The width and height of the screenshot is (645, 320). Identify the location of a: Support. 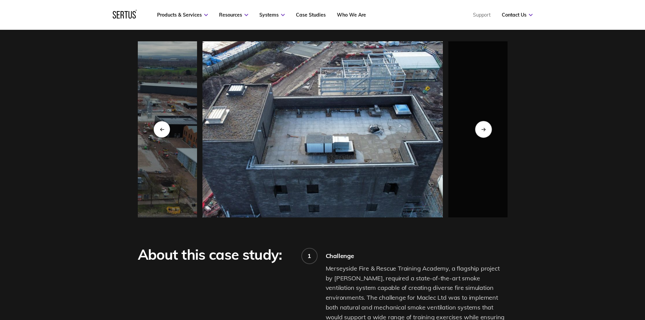
(482, 15).